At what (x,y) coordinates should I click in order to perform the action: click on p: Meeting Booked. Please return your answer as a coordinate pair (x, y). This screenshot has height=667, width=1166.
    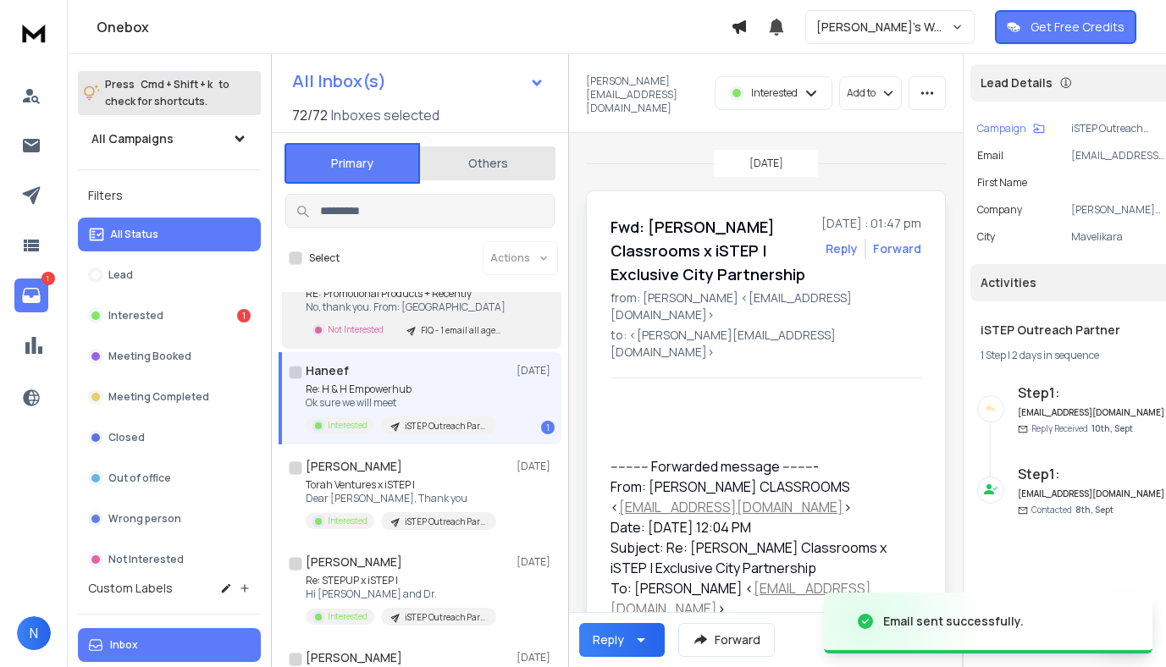
    Looking at the image, I should click on (150, 357).